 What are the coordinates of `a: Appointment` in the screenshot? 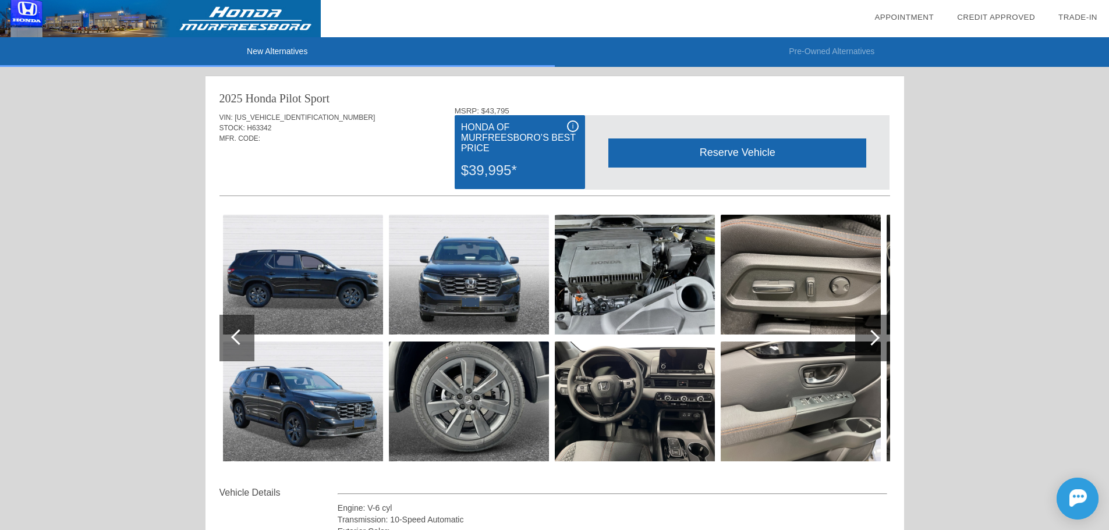 It's located at (904, 17).